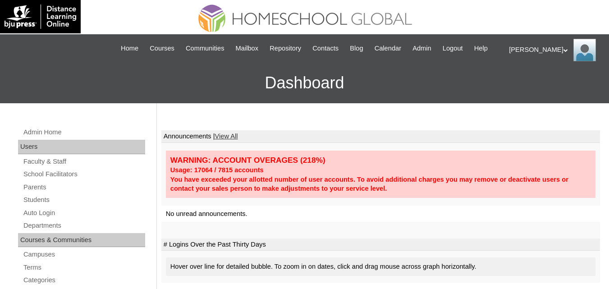 Image resolution: width=609 pixels, height=289 pixels. What do you see at coordinates (380, 245) in the screenshot?
I see `td: # Logins Over the Past Thirty Days` at bounding box center [380, 245].